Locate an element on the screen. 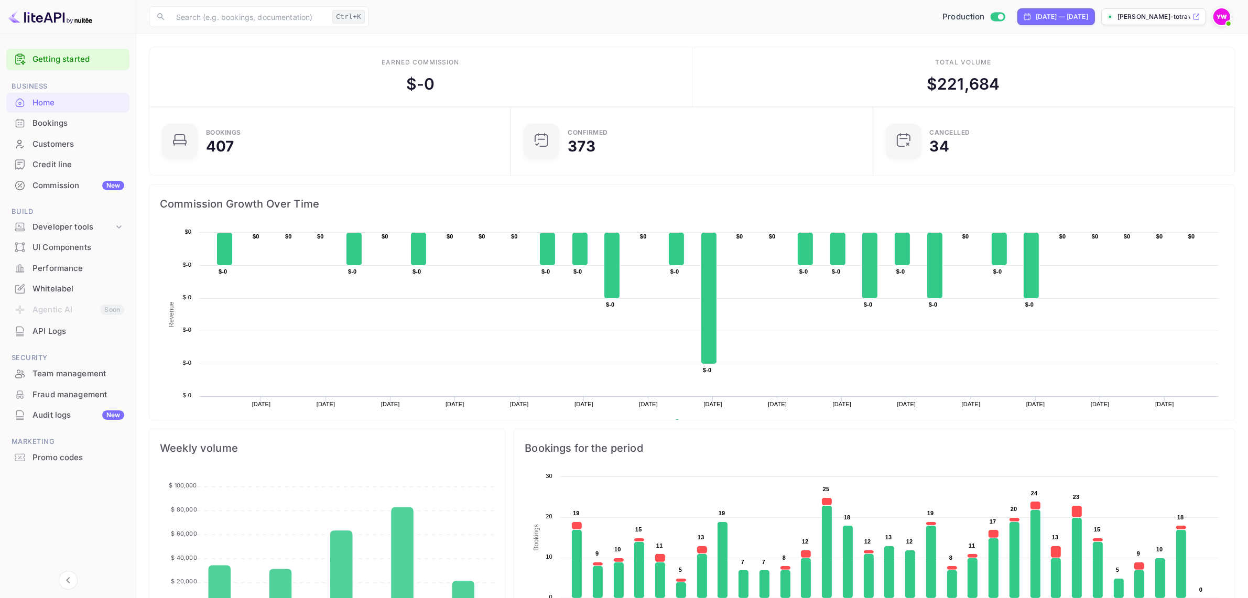 This screenshot has height=598, width=1248. a: Home is located at coordinates (68, 102).